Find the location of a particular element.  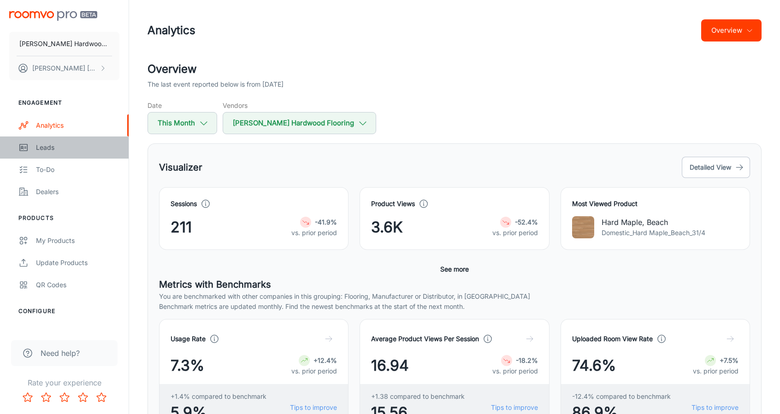

strong: -18.2% is located at coordinates (527, 360).